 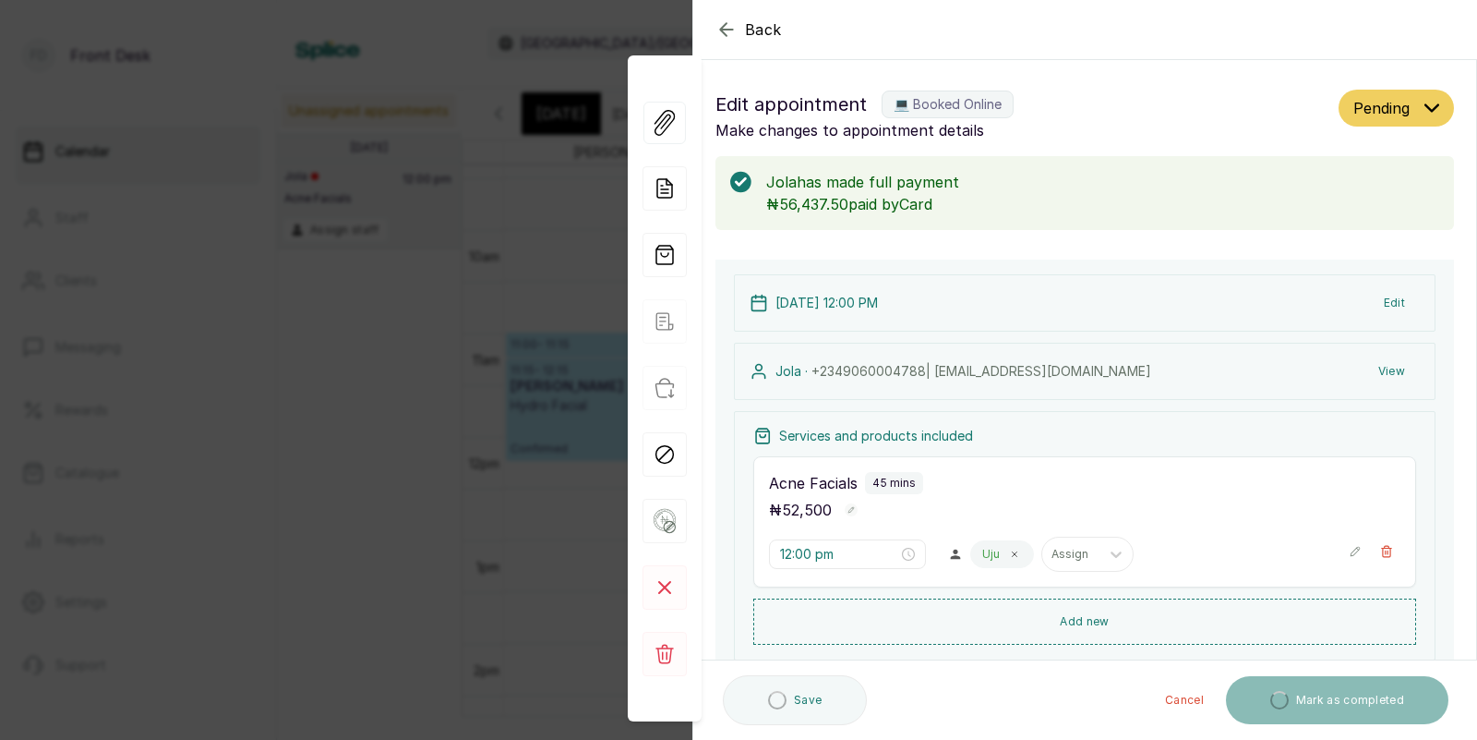 I want to click on button: Mark as completed, so click(x=1337, y=700).